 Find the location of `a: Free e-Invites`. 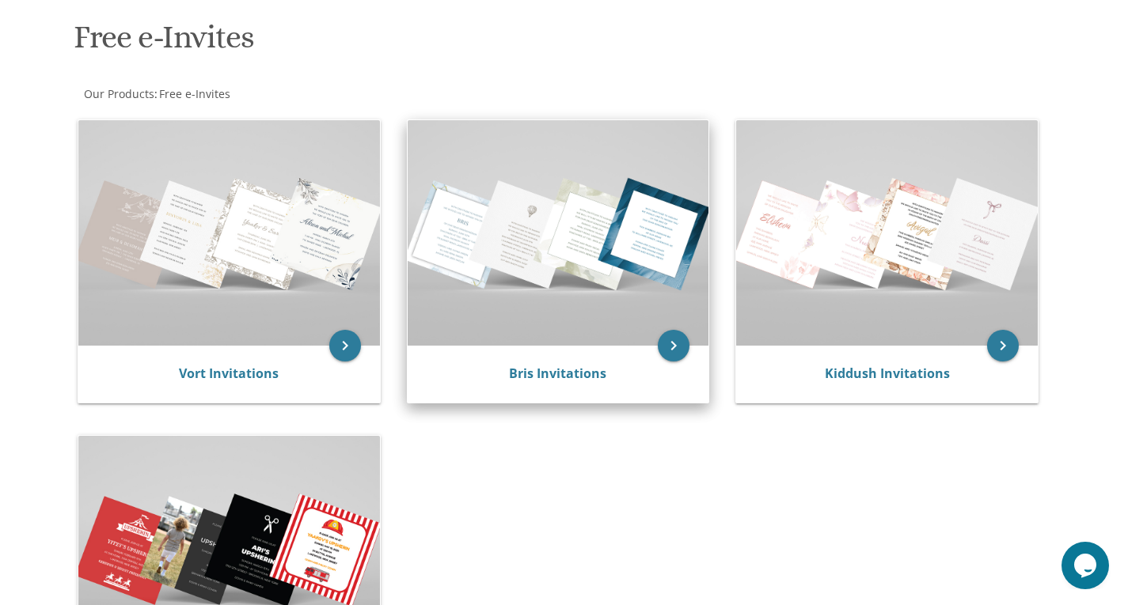

a: Free e-Invites is located at coordinates (194, 93).